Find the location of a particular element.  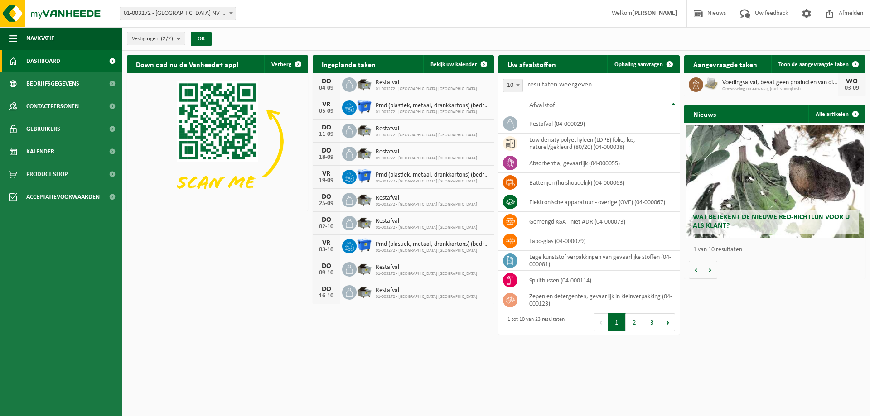

span: Product Shop is located at coordinates (47, 174).